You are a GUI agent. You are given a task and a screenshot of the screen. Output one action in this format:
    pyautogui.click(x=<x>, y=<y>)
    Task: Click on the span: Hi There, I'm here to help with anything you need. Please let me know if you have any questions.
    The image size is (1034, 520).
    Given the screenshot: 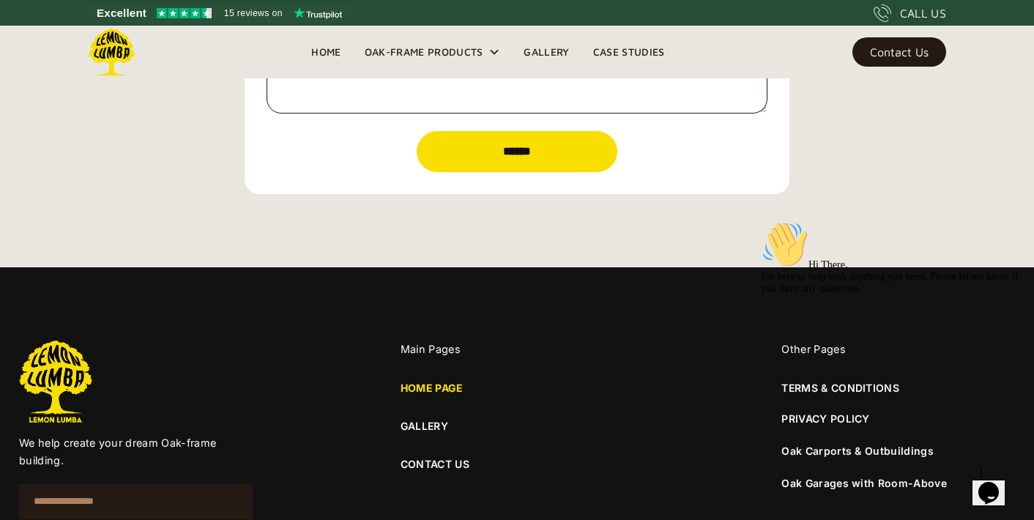 What is the action you would take?
    pyautogui.click(x=134, y=61)
    